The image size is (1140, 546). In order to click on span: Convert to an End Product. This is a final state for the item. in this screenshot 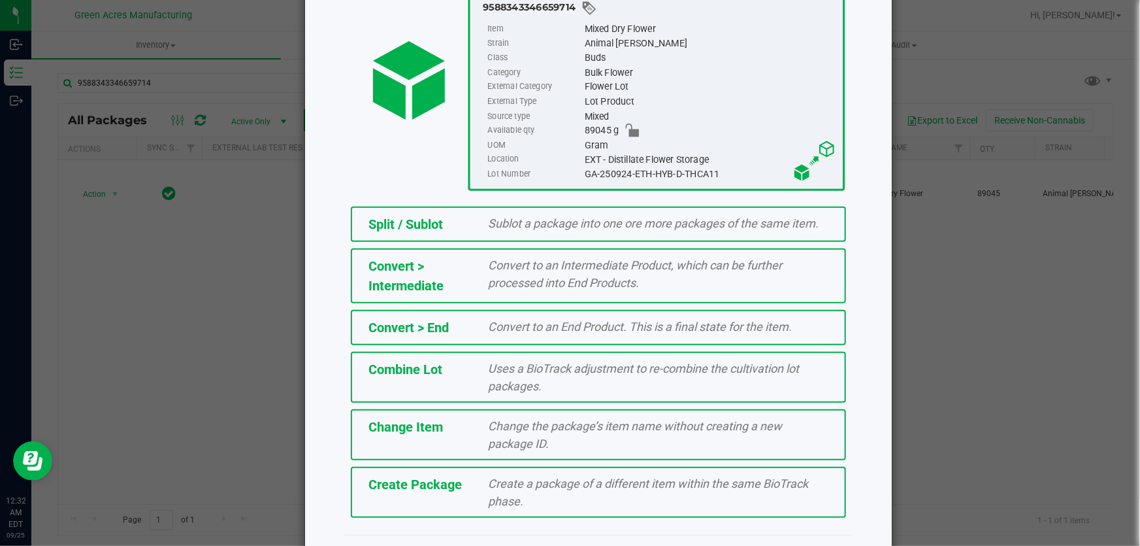, I will do `click(640, 326)`.